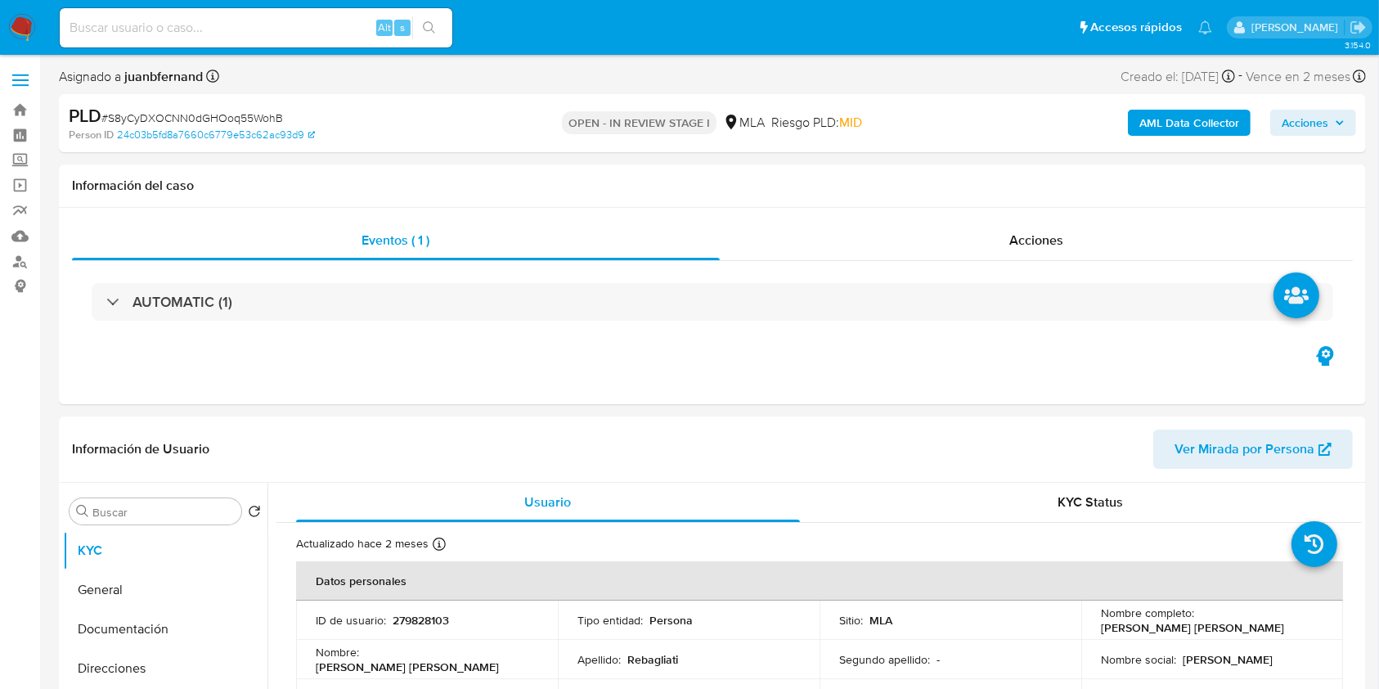  Describe the element at coordinates (164, 512) in the screenshot. I see `input: Buscar` at that location.